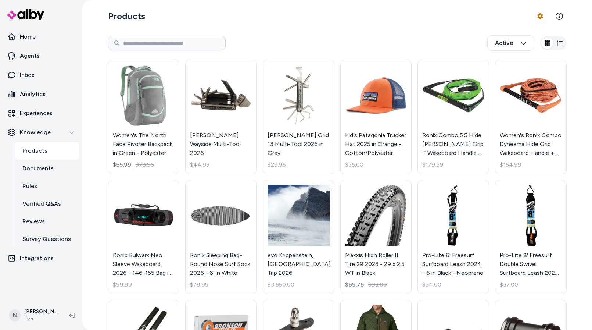  I want to click on a: Women's Ronix Combo Dyneema Hide Grip Wakeboard Handle + 70 ft Mainline 2026 in WhiteWomen's Roni..., so click(531, 117).